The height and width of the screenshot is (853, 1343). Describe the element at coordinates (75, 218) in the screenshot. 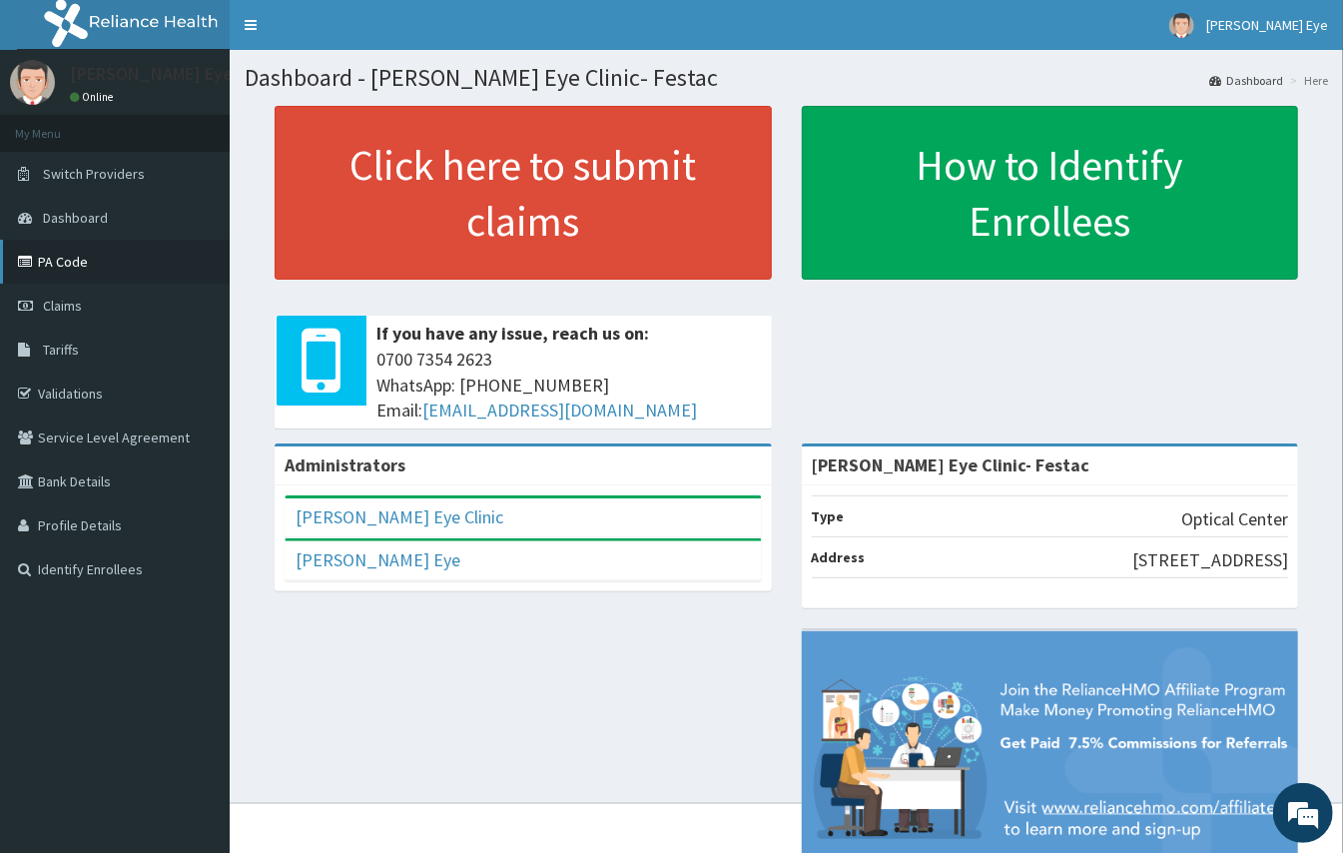

I see `span: Dashboard` at that location.